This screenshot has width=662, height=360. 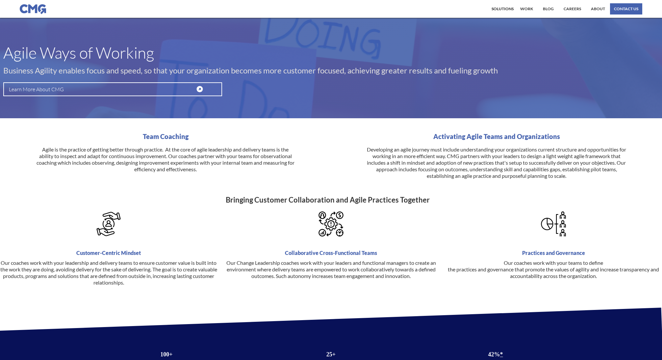 What do you see at coordinates (496, 354) in the screenshot?
I see `h4: 42%` at bounding box center [496, 354].